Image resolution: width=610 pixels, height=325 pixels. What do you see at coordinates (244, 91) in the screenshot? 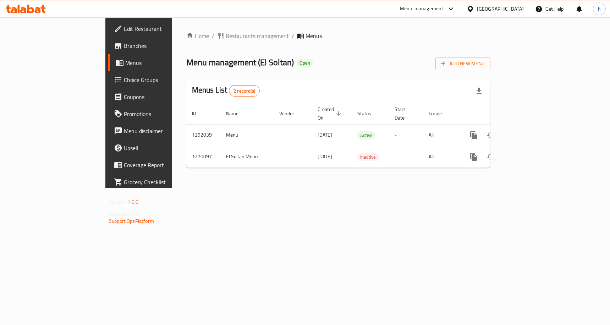
I see `span: 2 record(s)` at bounding box center [244, 91].